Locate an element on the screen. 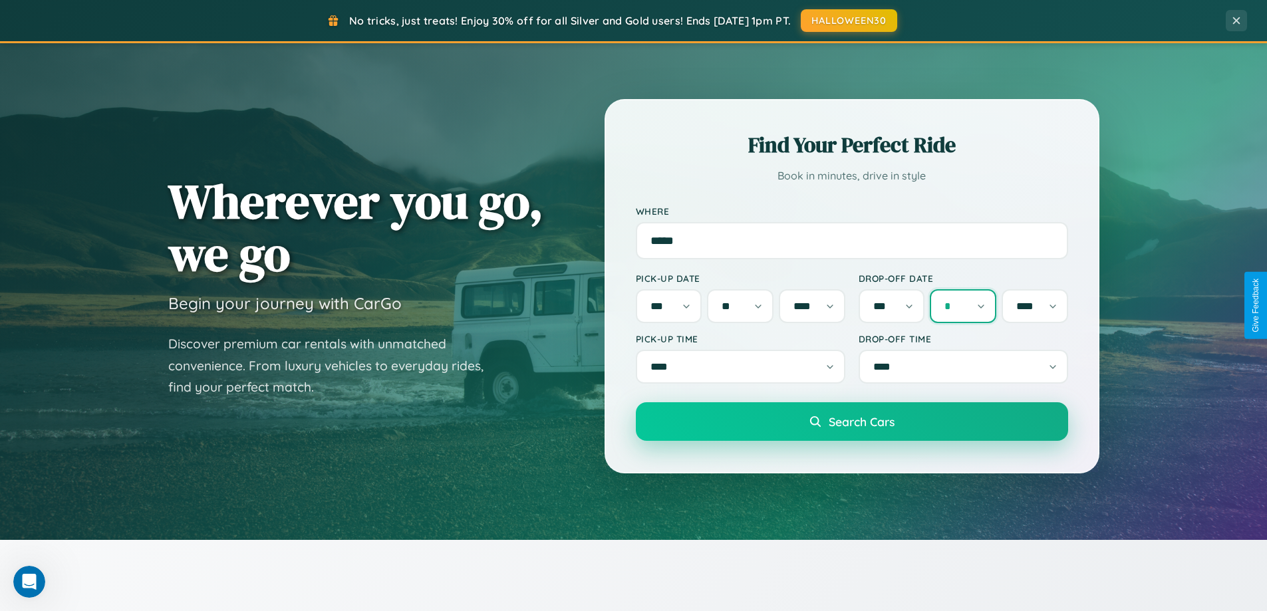 The height and width of the screenshot is (611, 1267). p: Discover premium car rentals with unmatched convenience. From luxury vehicles to everyday rides, ... is located at coordinates (335, 366).